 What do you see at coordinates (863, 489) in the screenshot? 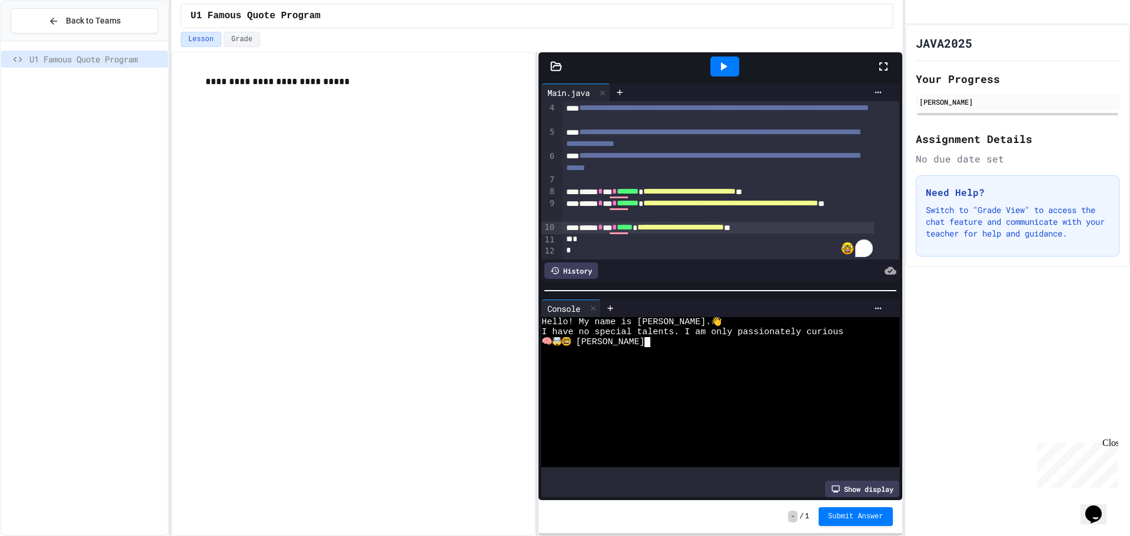
I see `div: Show display` at bounding box center [863, 489].